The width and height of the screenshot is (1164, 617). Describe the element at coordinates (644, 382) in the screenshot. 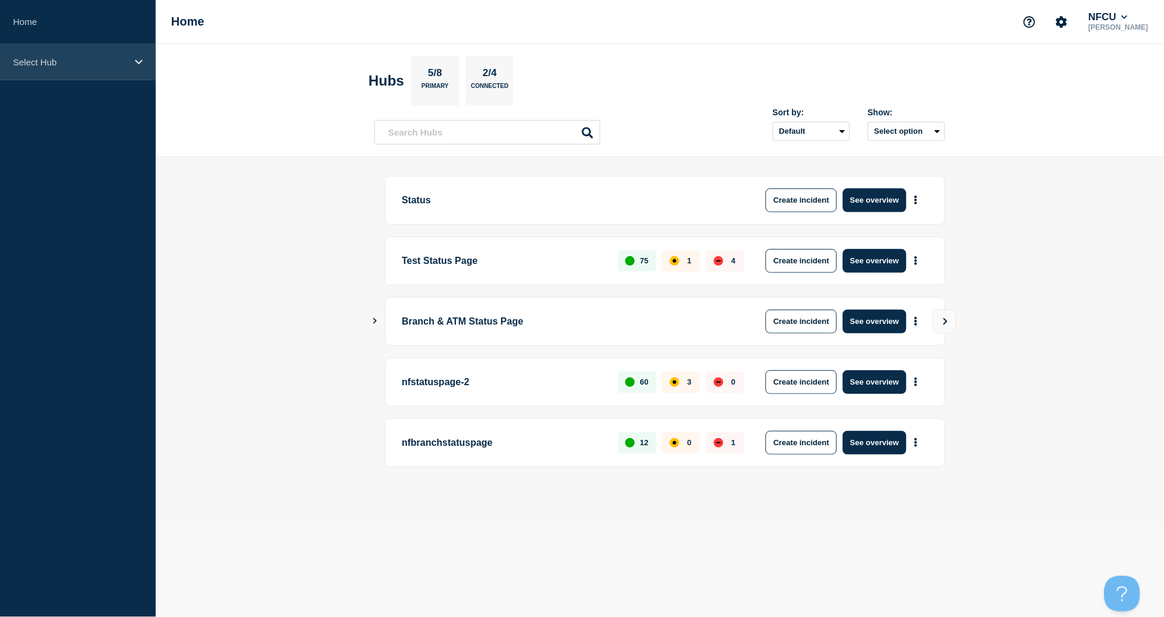

I see `p: 60` at that location.